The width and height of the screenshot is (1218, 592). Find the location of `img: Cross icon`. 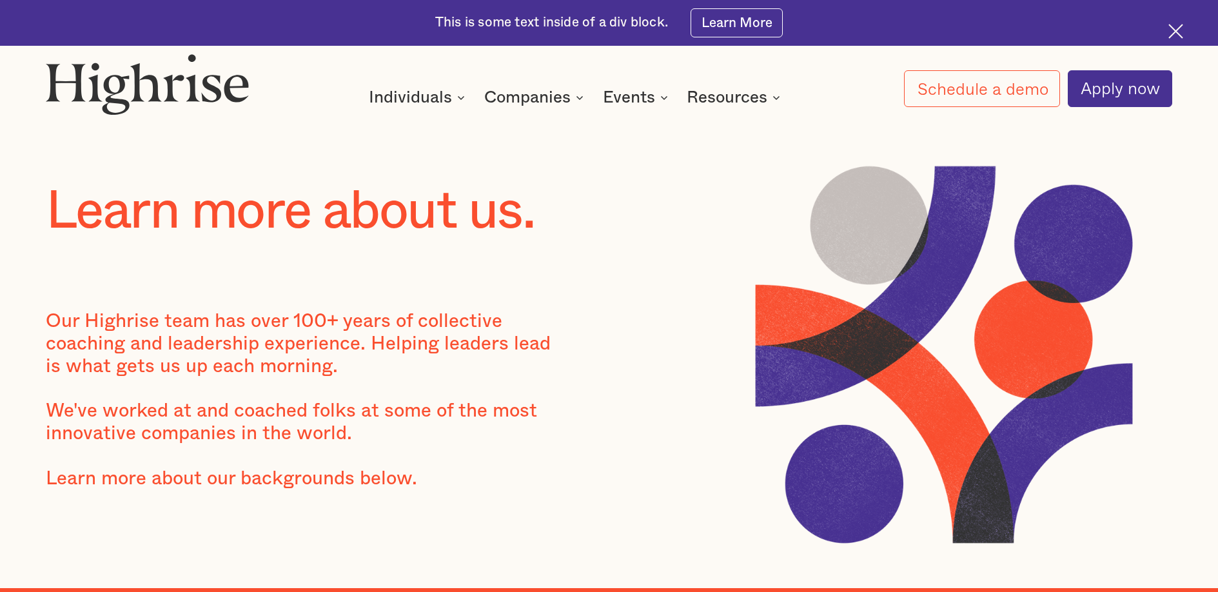

img: Cross icon is located at coordinates (1175, 31).